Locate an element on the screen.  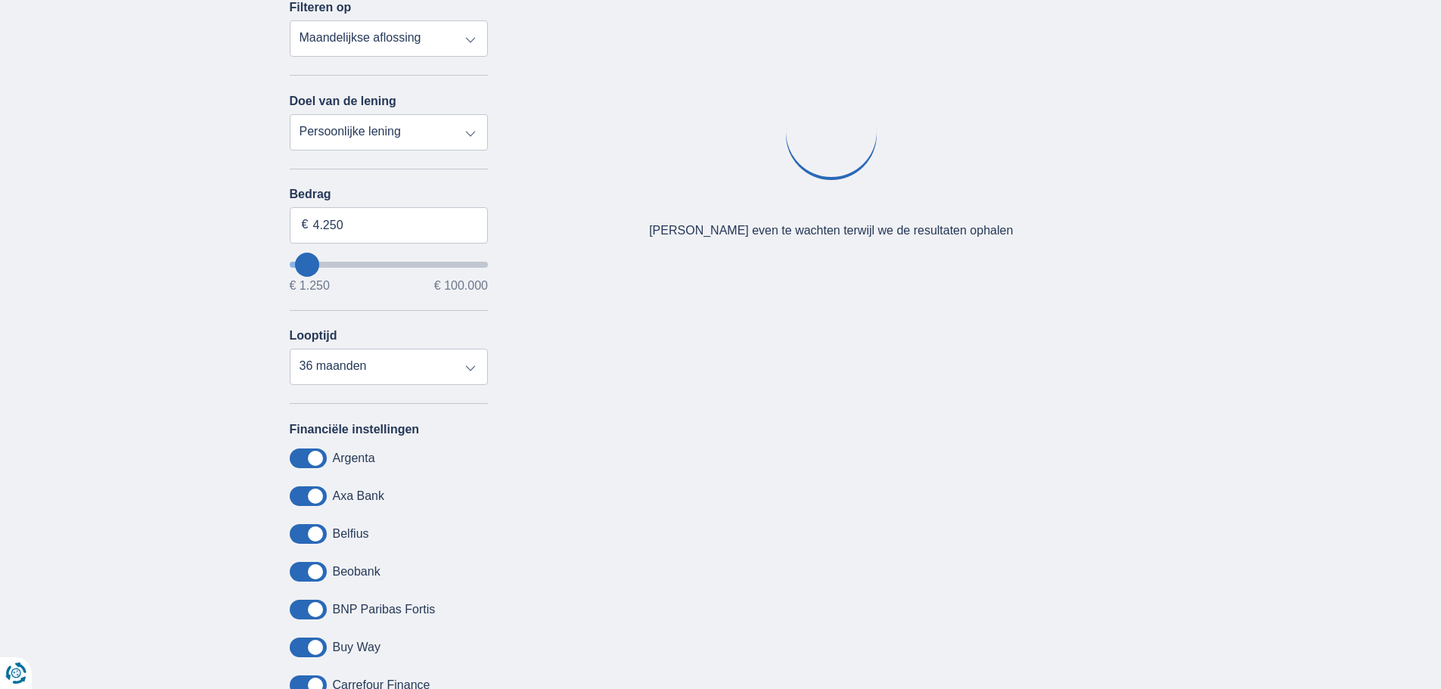
a: wantToBorrow is located at coordinates (389, 265).